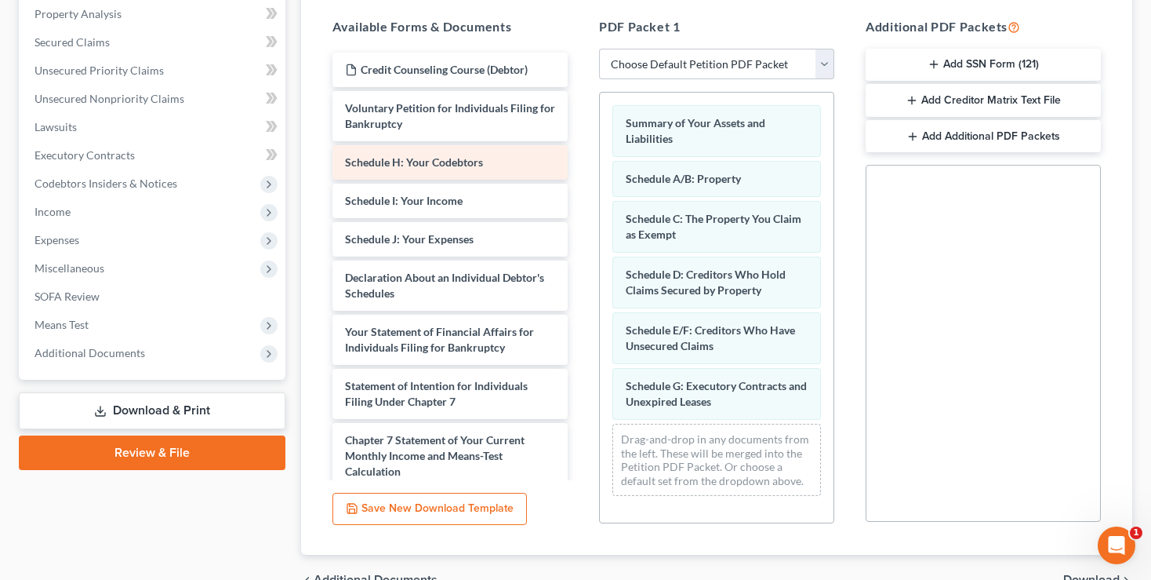  I want to click on span: Lawsuits, so click(56, 126).